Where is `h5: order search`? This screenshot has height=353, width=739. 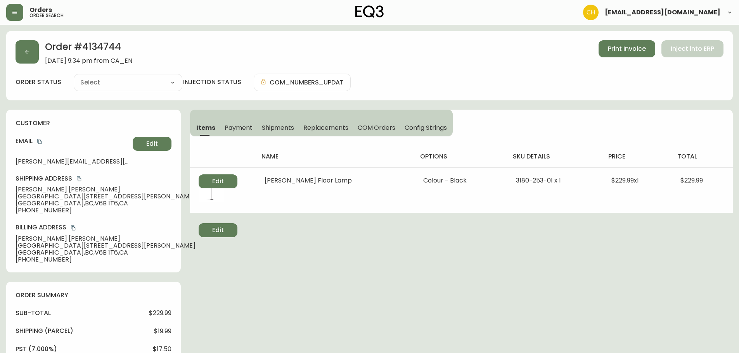
h5: order search is located at coordinates (47, 16).